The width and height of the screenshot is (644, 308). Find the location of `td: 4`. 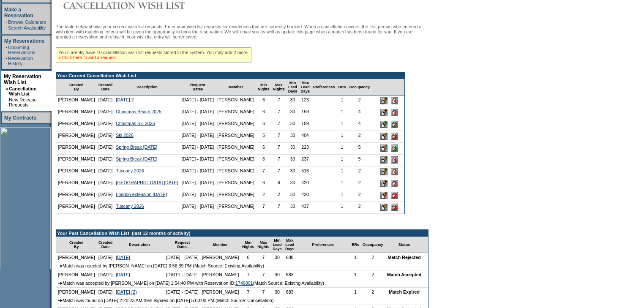

td: 4 is located at coordinates (359, 113).